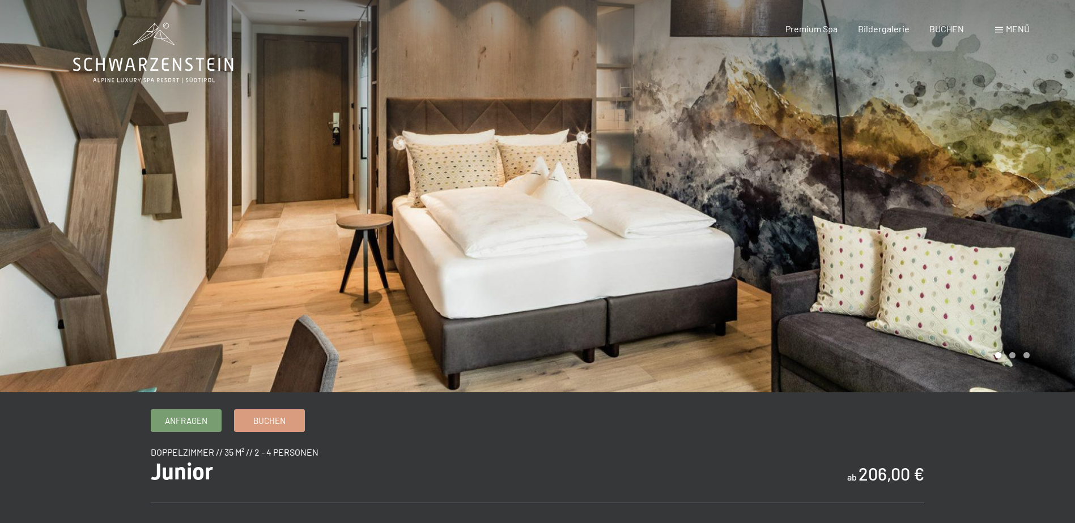 This screenshot has height=523, width=1075. What do you see at coordinates (1018, 28) in the screenshot?
I see `span: Menü` at bounding box center [1018, 28].